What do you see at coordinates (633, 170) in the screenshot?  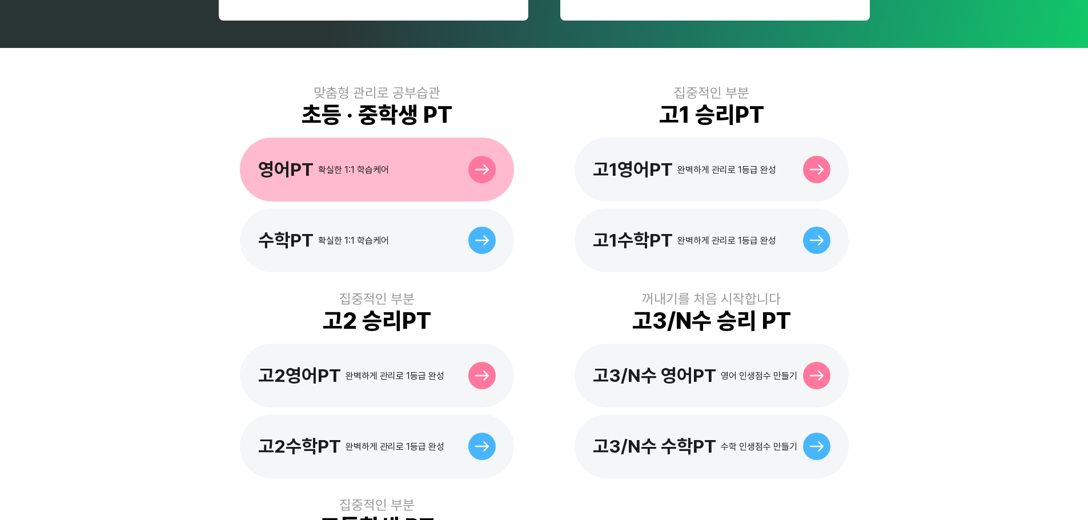 I see `font: 고1영어PT` at bounding box center [633, 170].